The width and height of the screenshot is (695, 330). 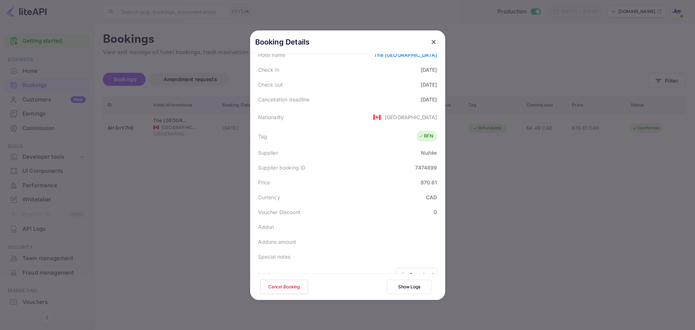 I want to click on div: Cancellation deadline, so click(x=284, y=99).